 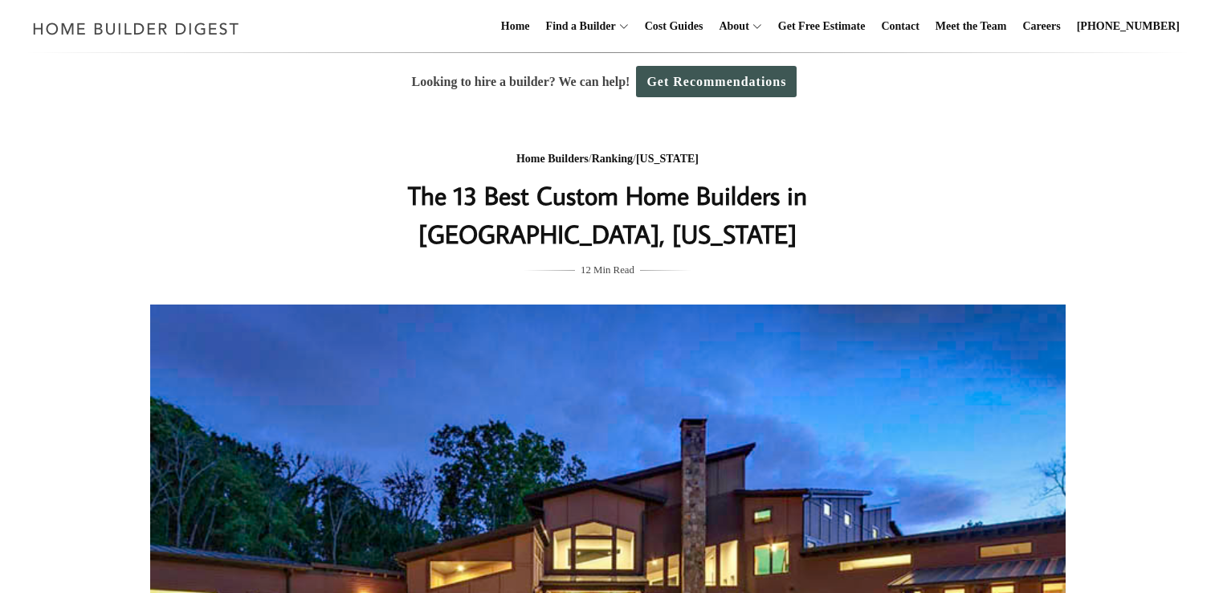 I want to click on a: Cost Guides, so click(x=674, y=26).